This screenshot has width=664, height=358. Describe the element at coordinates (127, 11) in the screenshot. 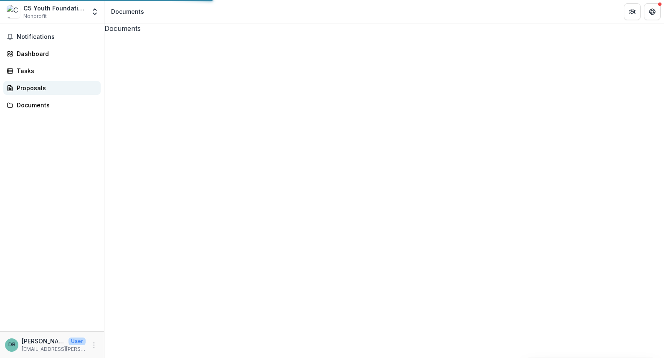

I see `nav: breadcrumb` at that location.